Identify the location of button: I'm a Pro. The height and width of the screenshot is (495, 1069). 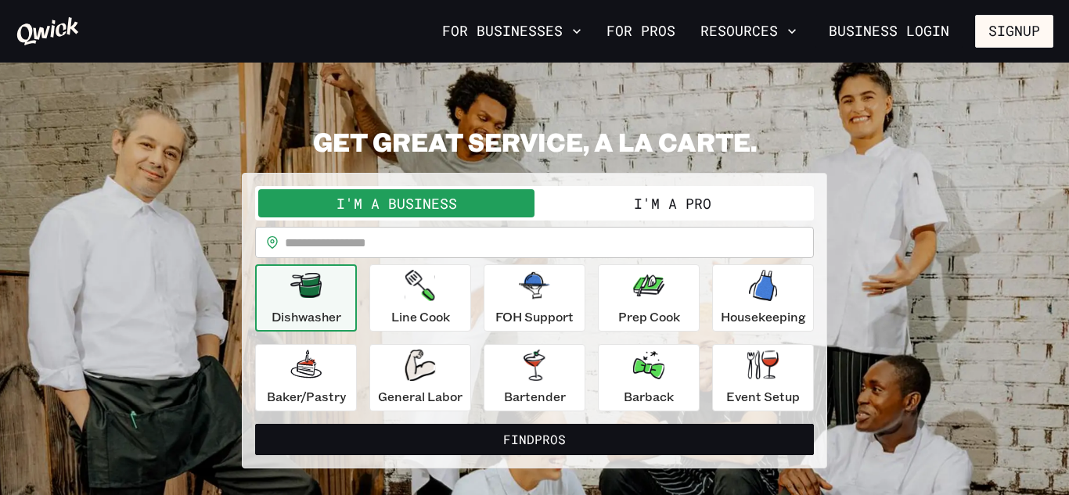
(672, 203).